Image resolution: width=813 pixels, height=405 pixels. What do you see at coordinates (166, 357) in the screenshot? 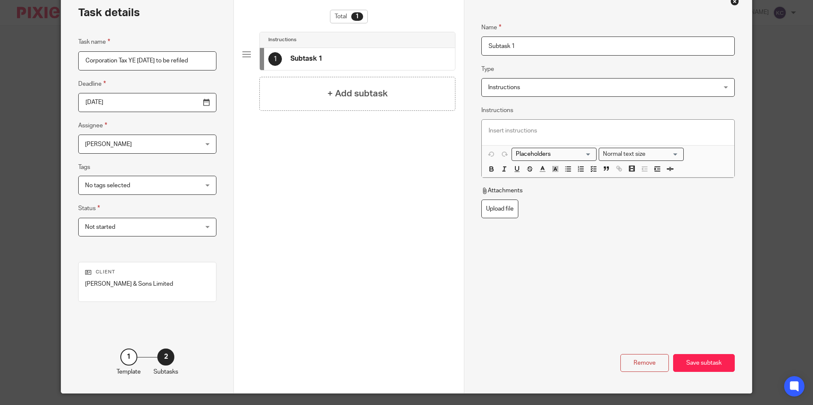
I see `div: 2` at bounding box center [166, 357].